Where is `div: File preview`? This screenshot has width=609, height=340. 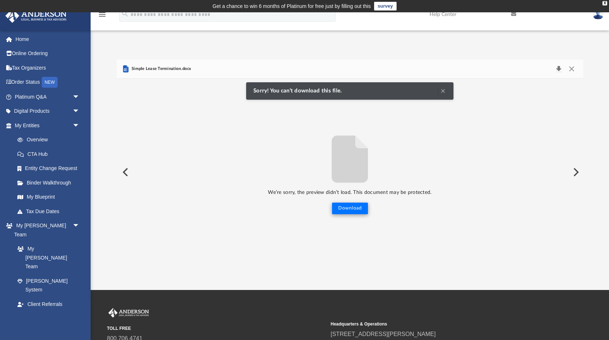 div: File preview is located at coordinates (350, 172).